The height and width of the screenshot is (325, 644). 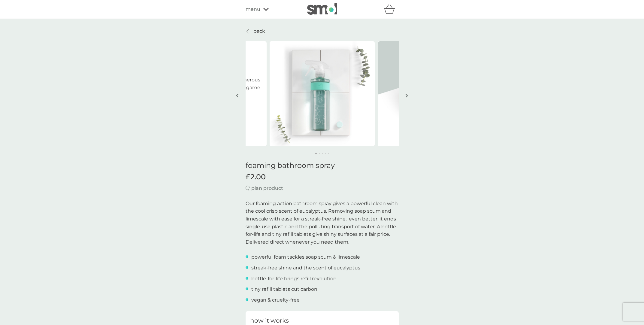 I want to click on p: bottle-for-life brings refill revolution, so click(x=294, y=279).